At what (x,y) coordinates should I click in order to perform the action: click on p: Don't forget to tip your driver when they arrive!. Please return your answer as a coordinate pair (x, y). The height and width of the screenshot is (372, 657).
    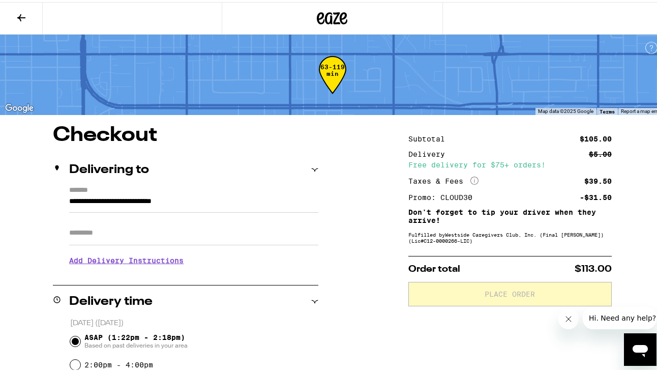
    Looking at the image, I should click on (510, 214).